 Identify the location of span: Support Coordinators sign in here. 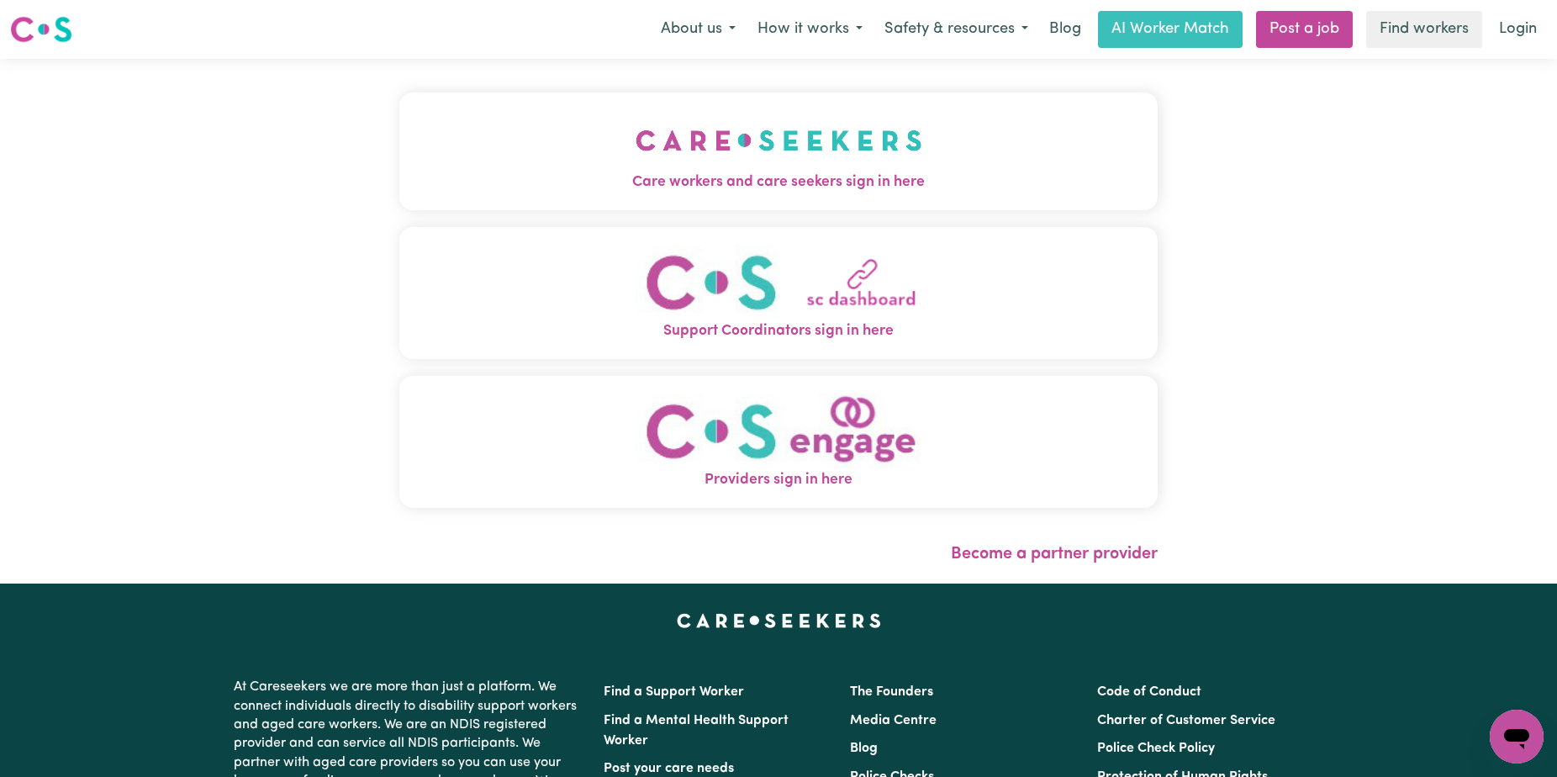
(779, 331).